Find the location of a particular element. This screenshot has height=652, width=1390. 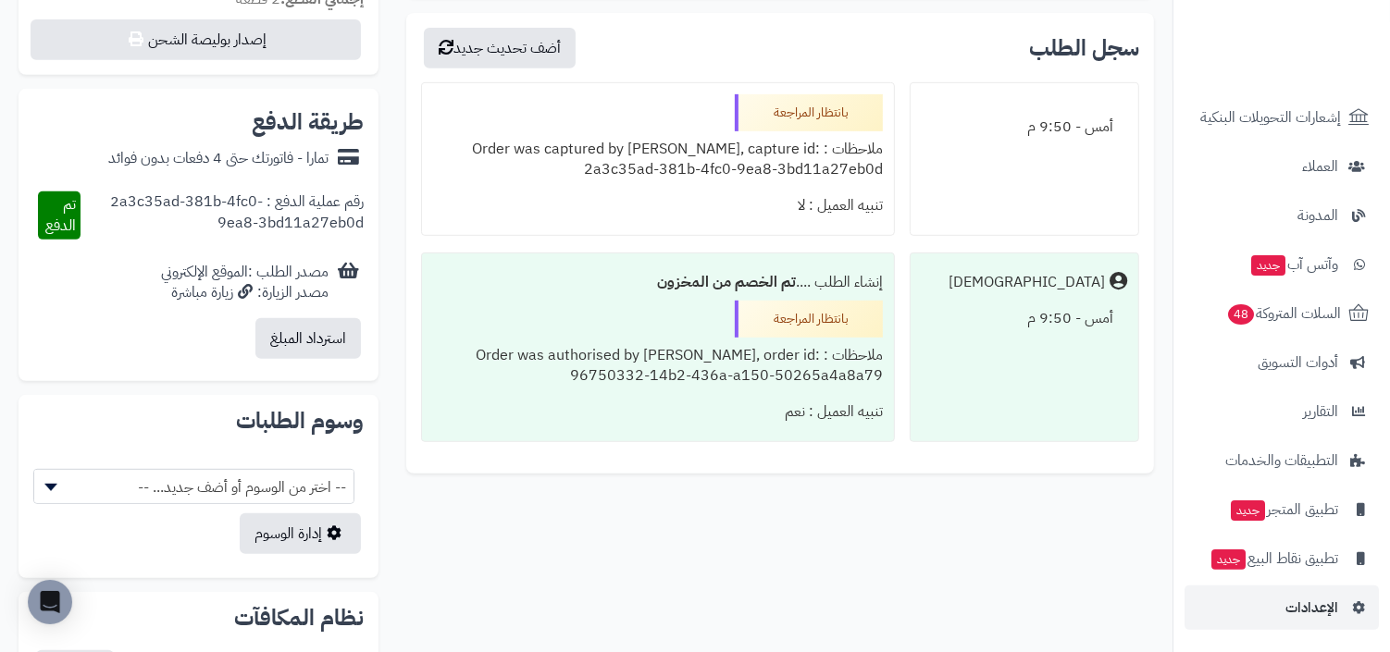

h2: وسوم الطلبات is located at coordinates (198, 421).